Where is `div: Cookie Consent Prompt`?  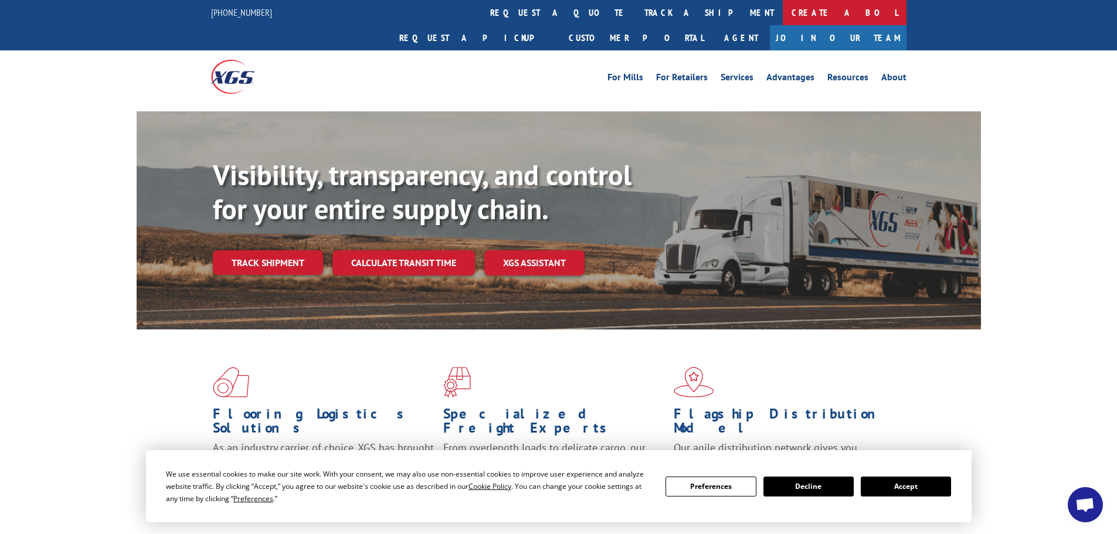 div: Cookie Consent Prompt is located at coordinates (559, 486).